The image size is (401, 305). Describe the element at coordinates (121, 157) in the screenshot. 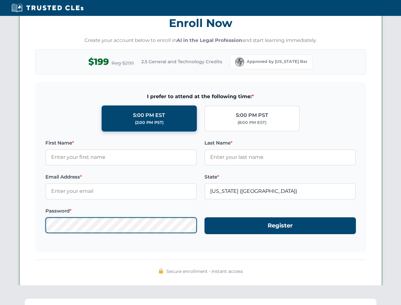

I see `input: Enter your first name` at that location.